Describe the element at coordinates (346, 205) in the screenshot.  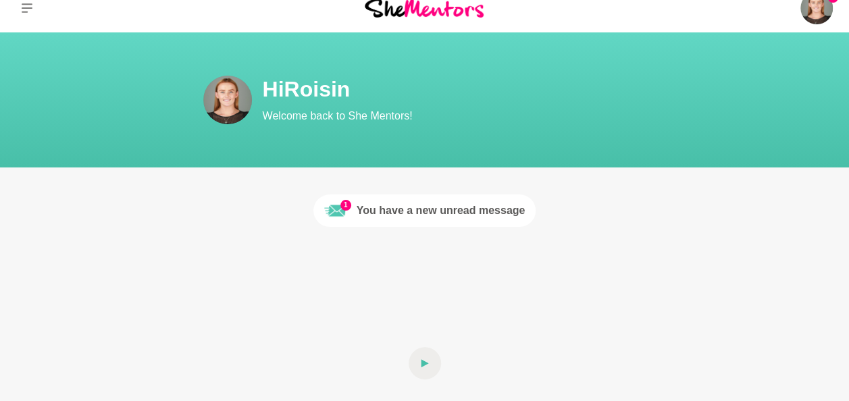
I see `span: 1` at that location.